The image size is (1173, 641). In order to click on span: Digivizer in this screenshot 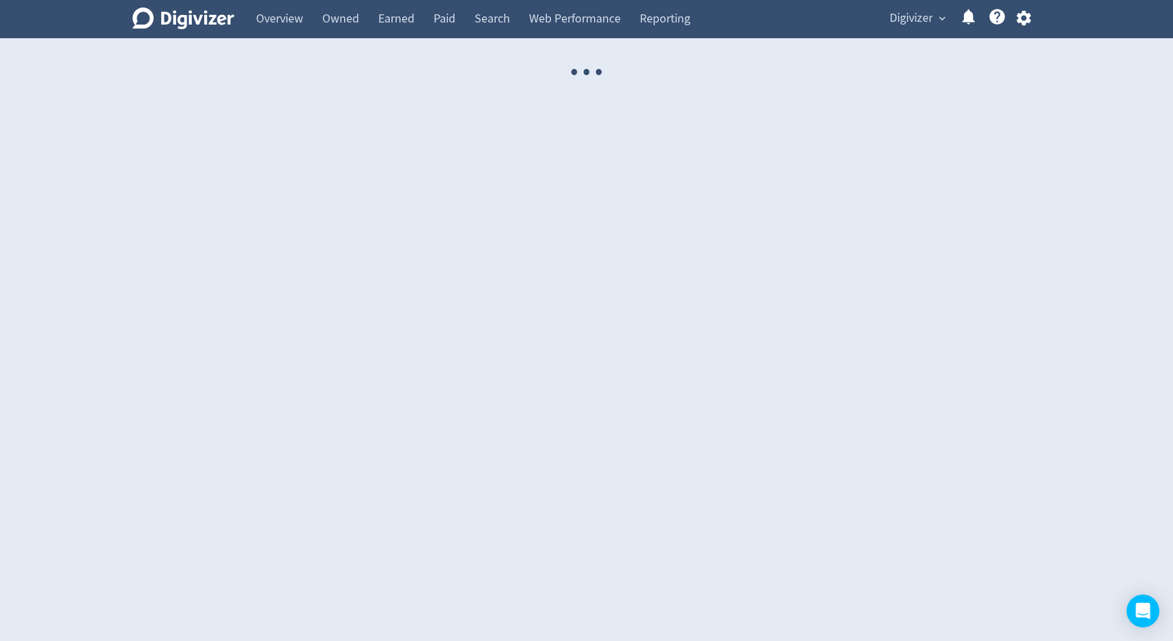, I will do `click(911, 18)`.